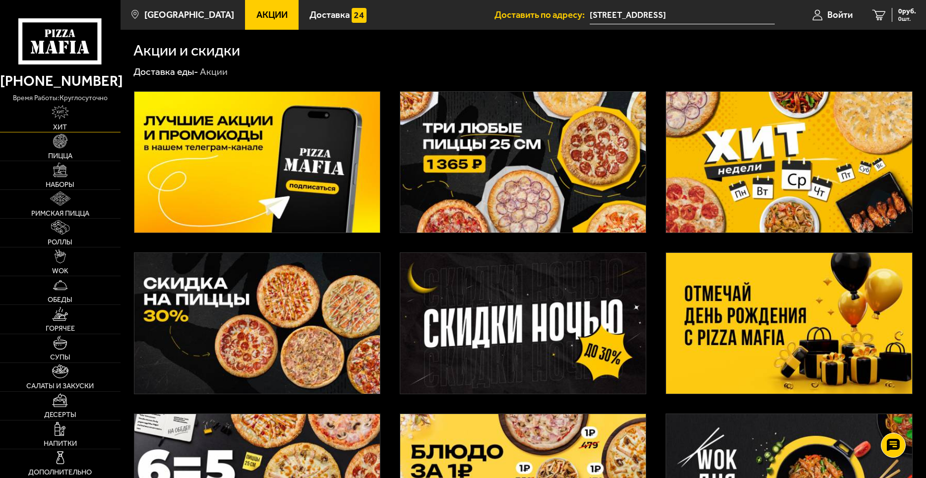  Describe the element at coordinates (166, 71) in the screenshot. I see `a: Доставка еды-` at that location.